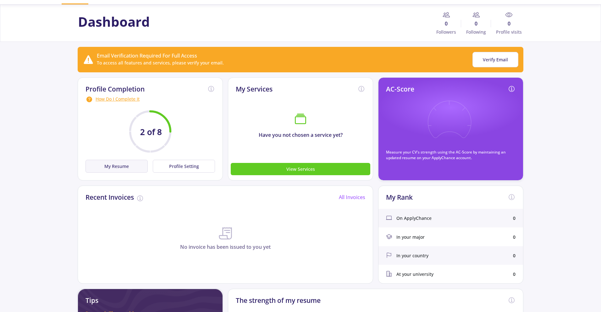  What do you see at coordinates (507, 32) in the screenshot?
I see `span: Profile visits` at bounding box center [507, 32].